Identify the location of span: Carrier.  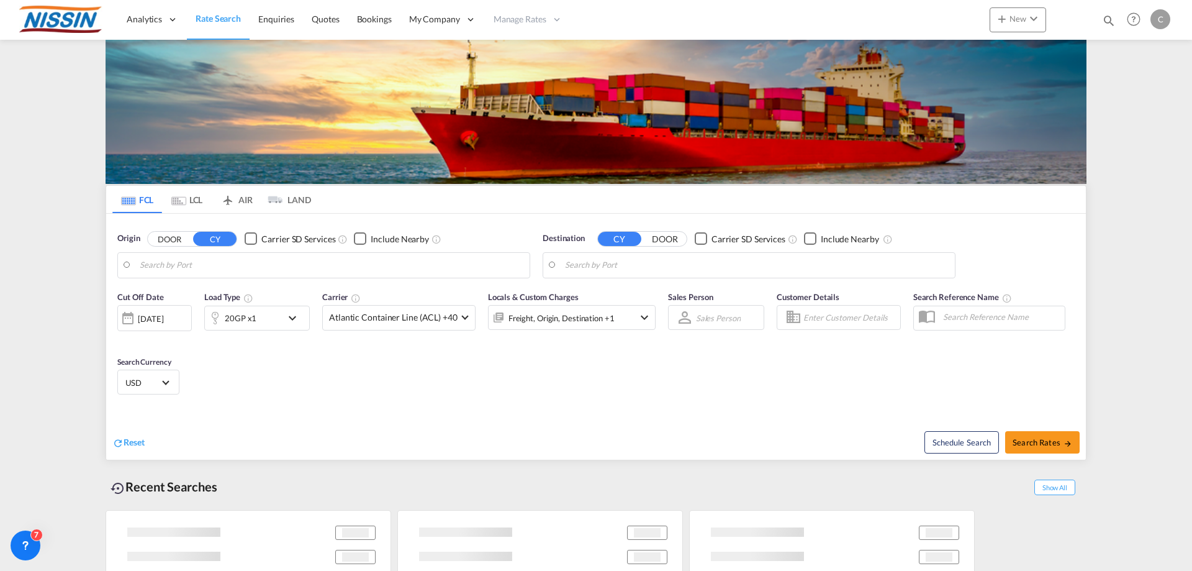
(341, 297).